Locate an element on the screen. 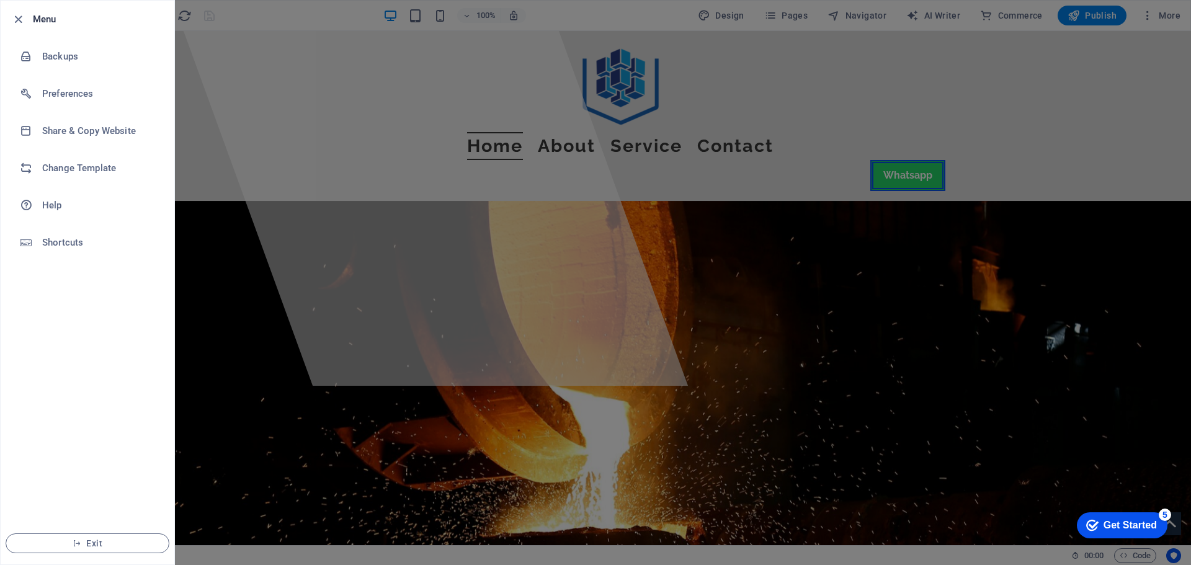 This screenshot has height=565, width=1191. span: Exit is located at coordinates (87, 543).